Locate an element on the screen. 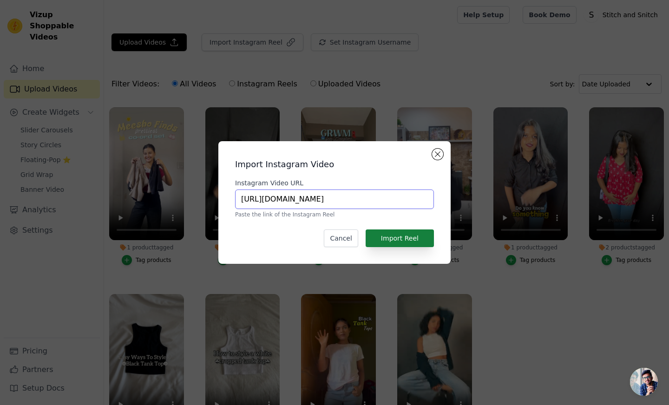 This screenshot has height=405, width=669. button: Import Reel is located at coordinates (400, 238).